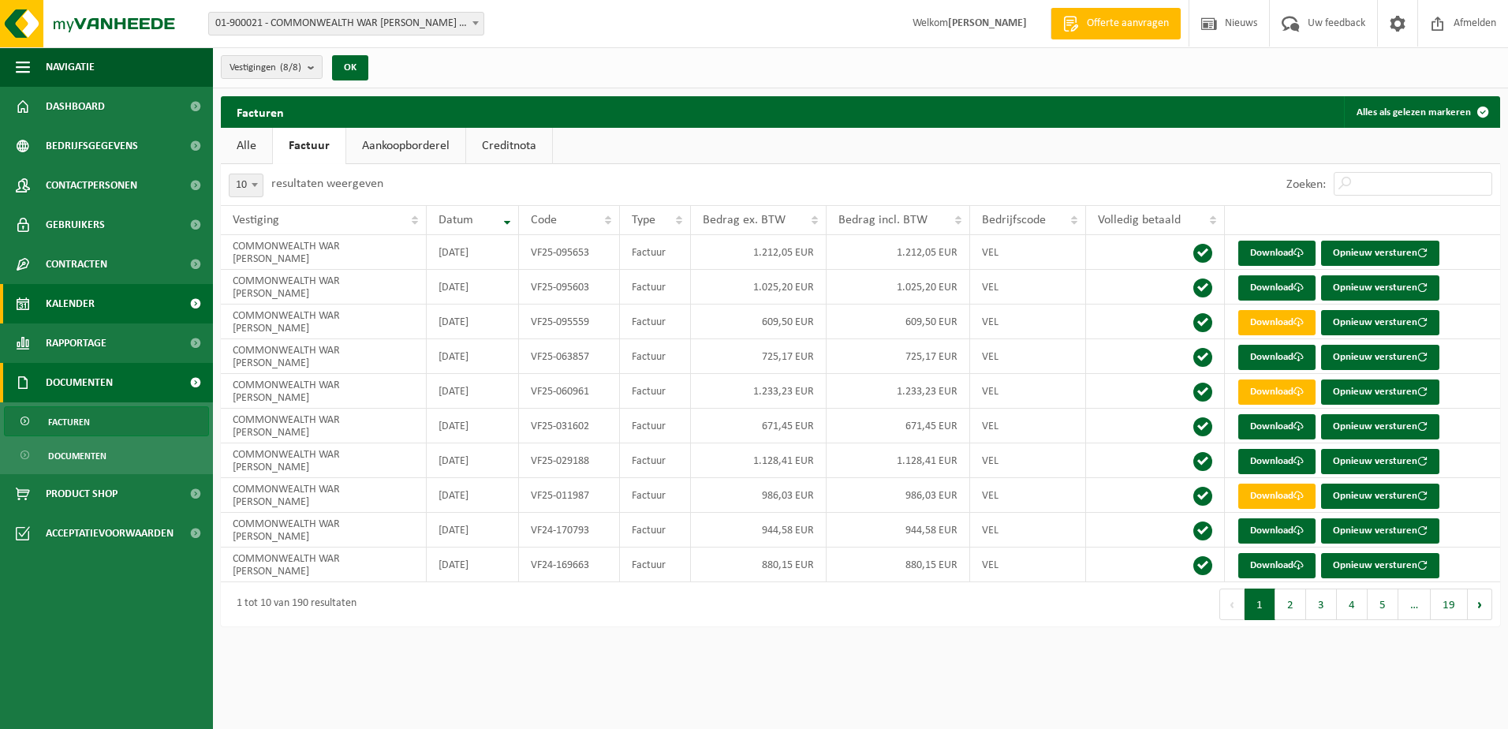 The image size is (1508, 729). What do you see at coordinates (1013, 220) in the screenshot?
I see `span: Bedrijfscode` at bounding box center [1013, 220].